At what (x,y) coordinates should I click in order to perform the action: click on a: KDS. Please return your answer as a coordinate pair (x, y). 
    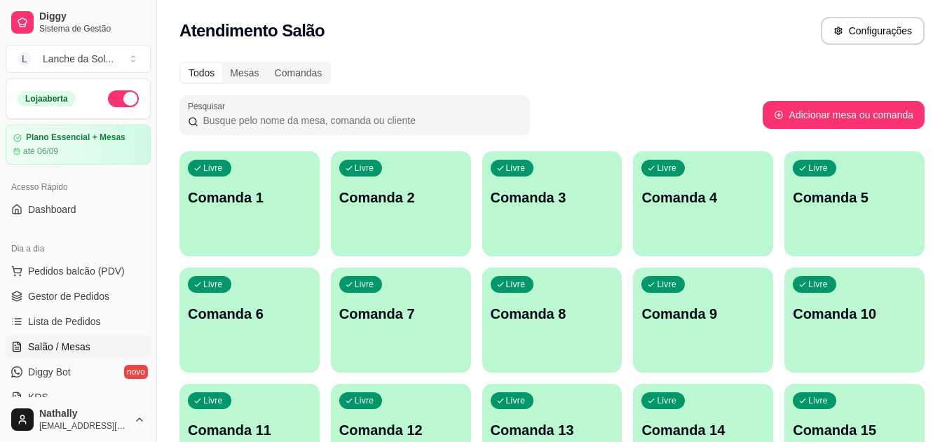
    Looking at the image, I should click on (78, 397).